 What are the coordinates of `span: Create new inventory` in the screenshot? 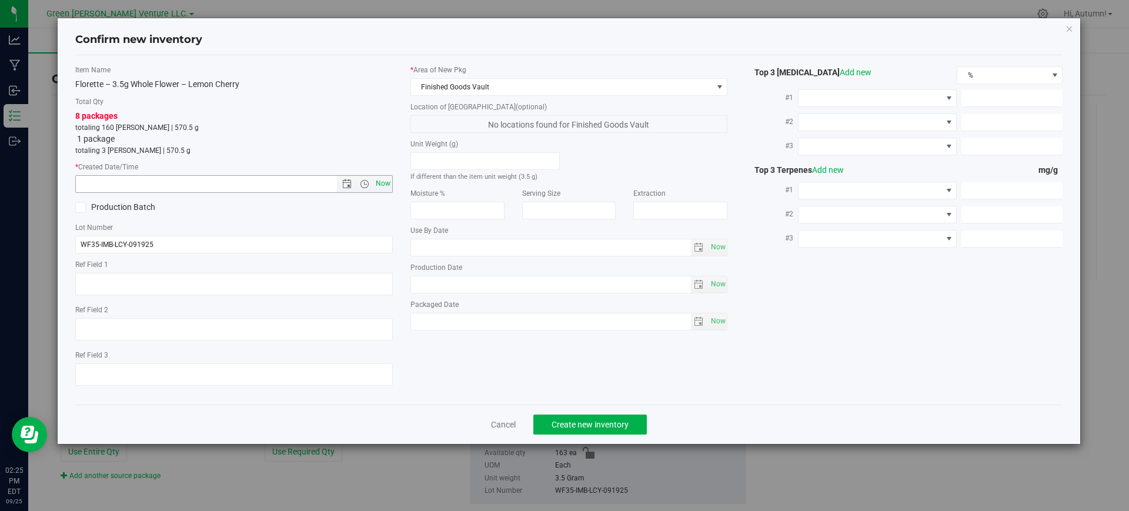 It's located at (590, 424).